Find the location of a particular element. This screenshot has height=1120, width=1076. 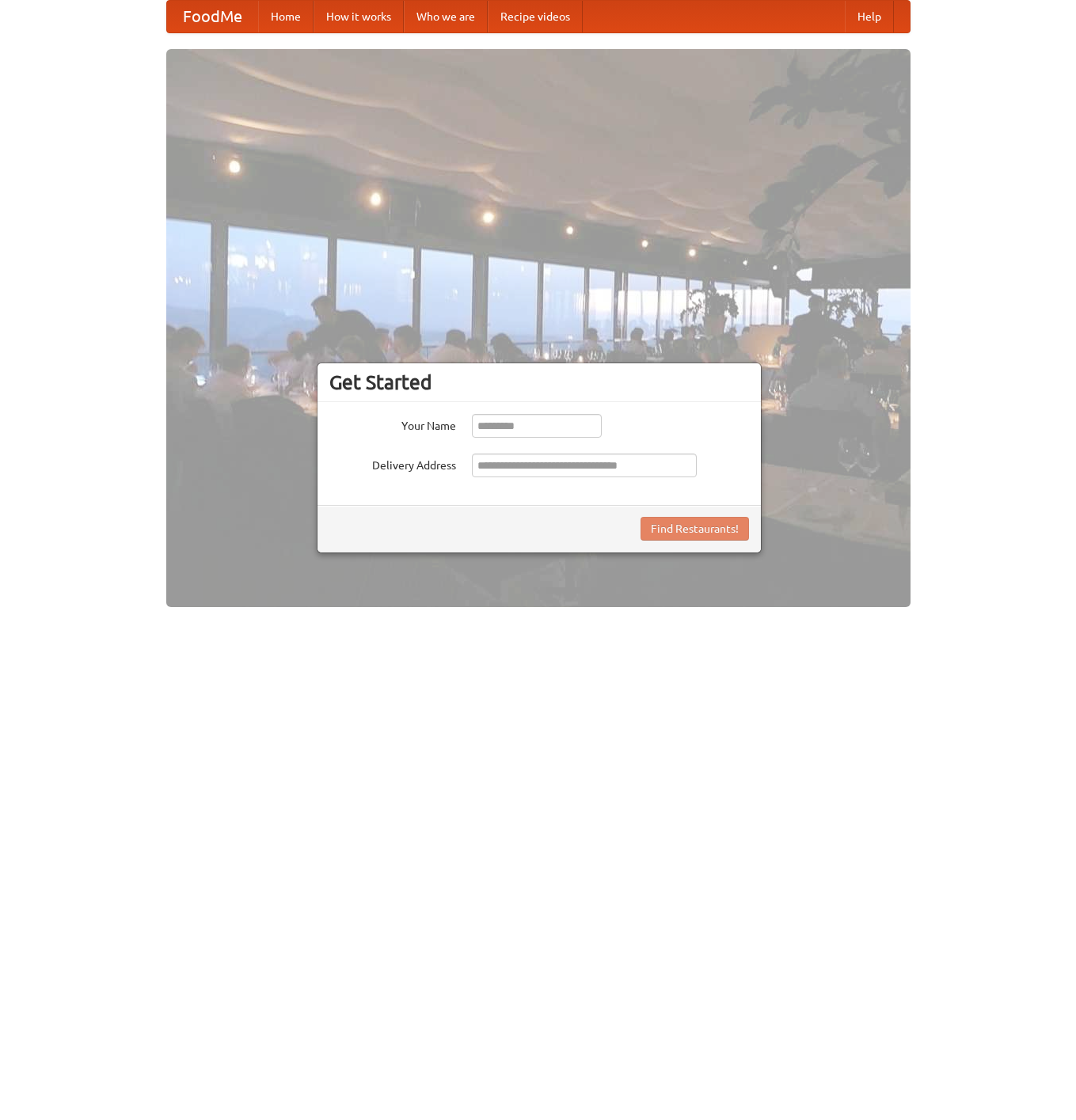

label: Your Name is located at coordinates (393, 424).